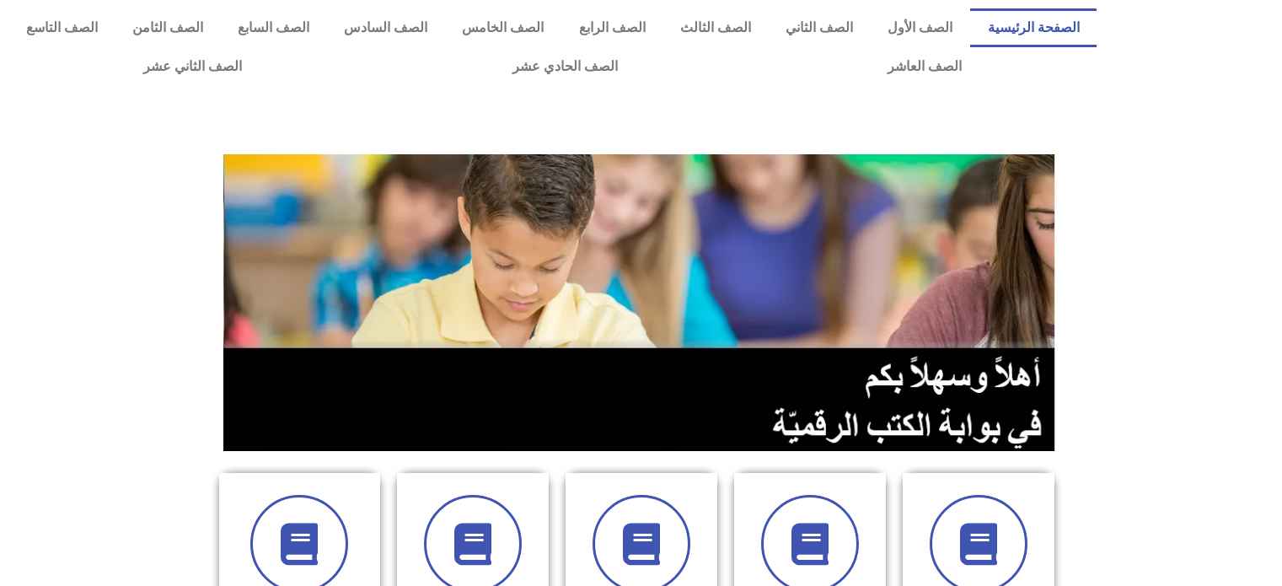  I want to click on a: الصف الخامس, so click(503, 28).